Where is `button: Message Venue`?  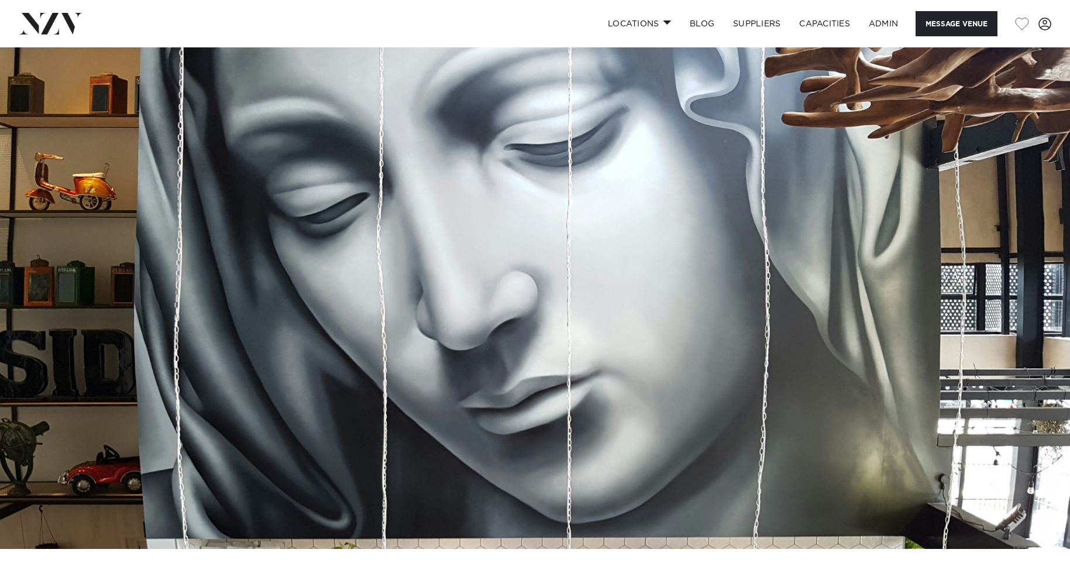
button: Message Venue is located at coordinates (956, 23).